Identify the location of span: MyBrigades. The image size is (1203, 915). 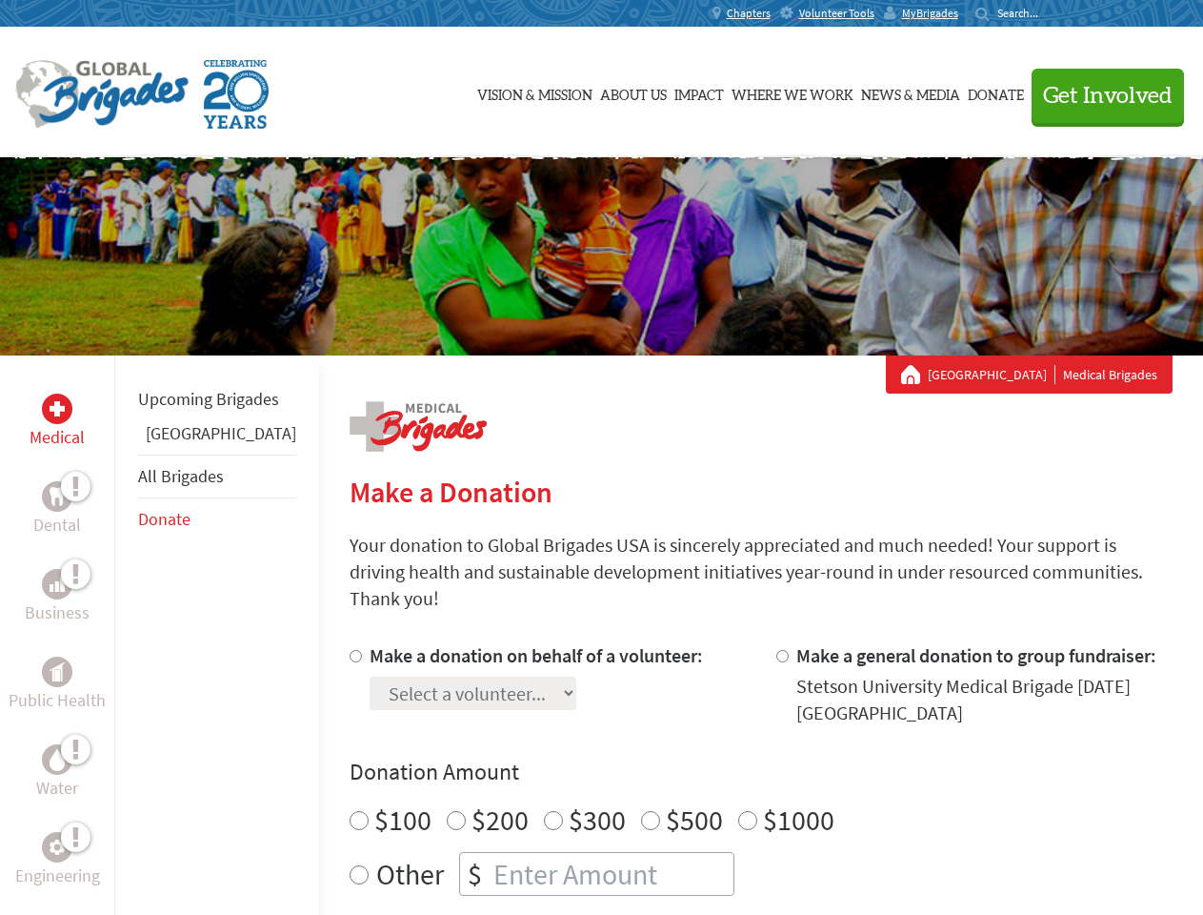
(930, 13).